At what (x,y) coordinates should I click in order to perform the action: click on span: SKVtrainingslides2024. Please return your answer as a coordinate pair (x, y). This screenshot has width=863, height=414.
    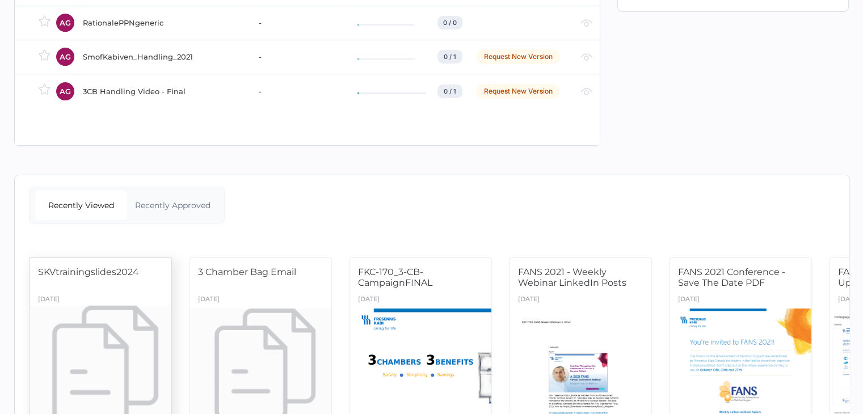
    Looking at the image, I should click on (89, 272).